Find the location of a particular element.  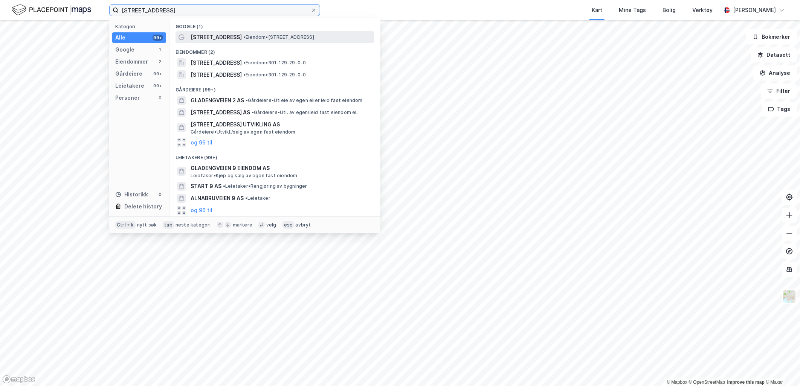

div: velg is located at coordinates (271, 225).